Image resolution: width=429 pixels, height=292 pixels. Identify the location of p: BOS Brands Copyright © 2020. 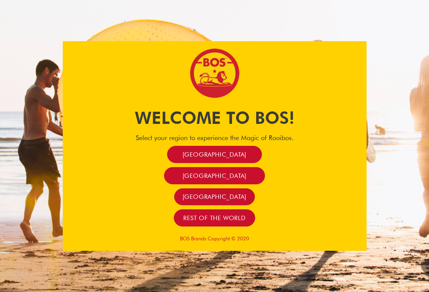
(215, 239).